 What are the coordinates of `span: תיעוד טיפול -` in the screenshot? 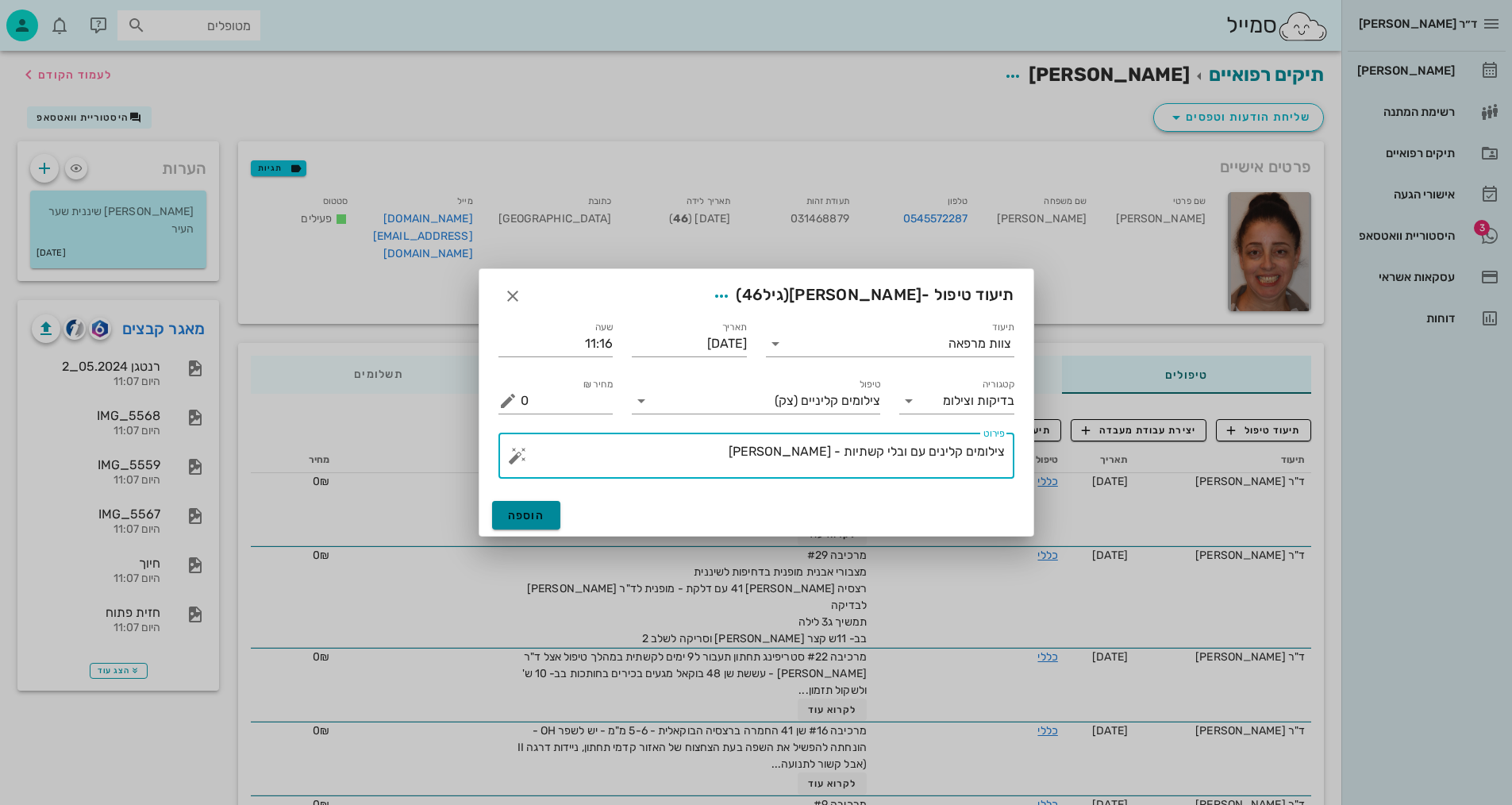 It's located at (860, 296).